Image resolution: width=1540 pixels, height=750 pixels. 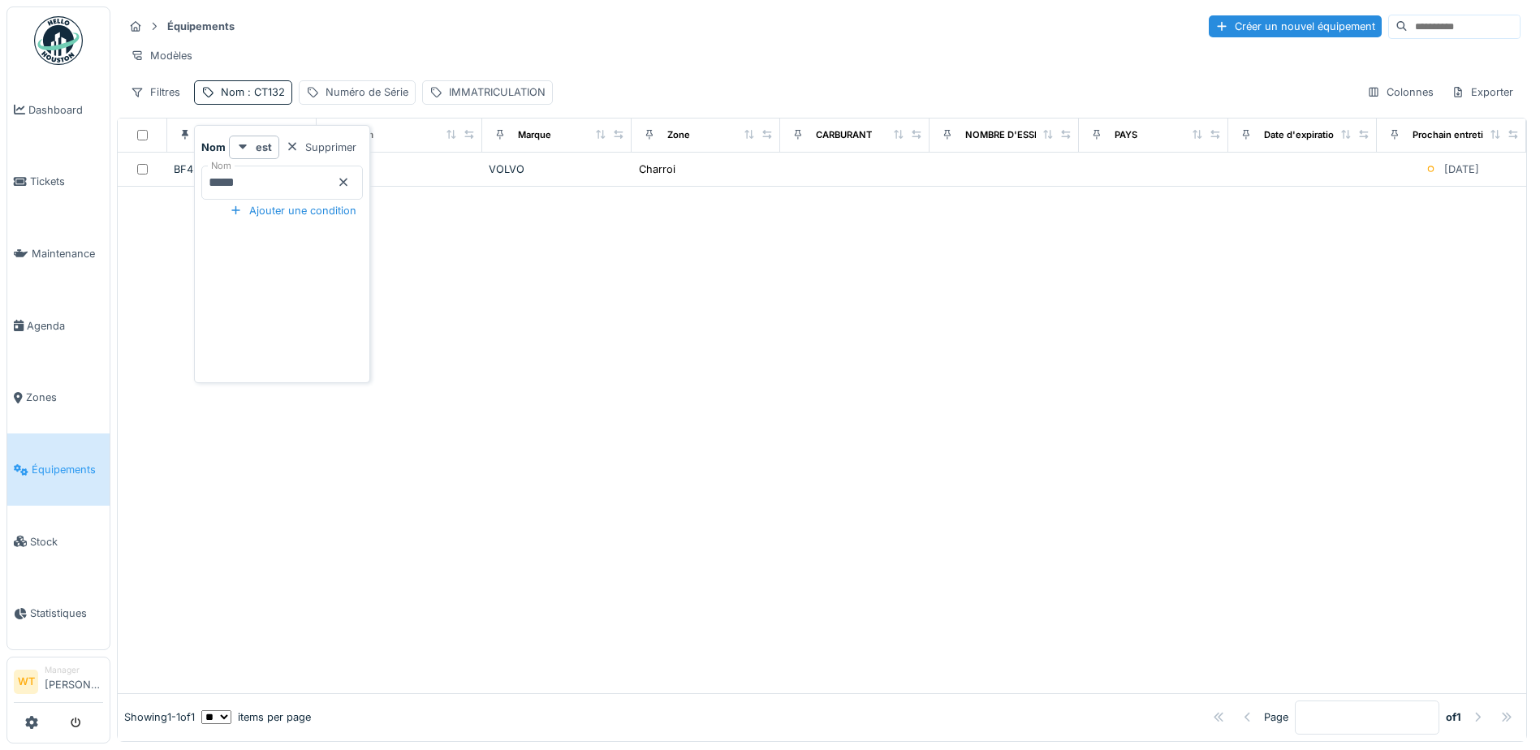 What do you see at coordinates (1453, 135) in the screenshot?
I see `div: Prochain entretien` at bounding box center [1453, 135].